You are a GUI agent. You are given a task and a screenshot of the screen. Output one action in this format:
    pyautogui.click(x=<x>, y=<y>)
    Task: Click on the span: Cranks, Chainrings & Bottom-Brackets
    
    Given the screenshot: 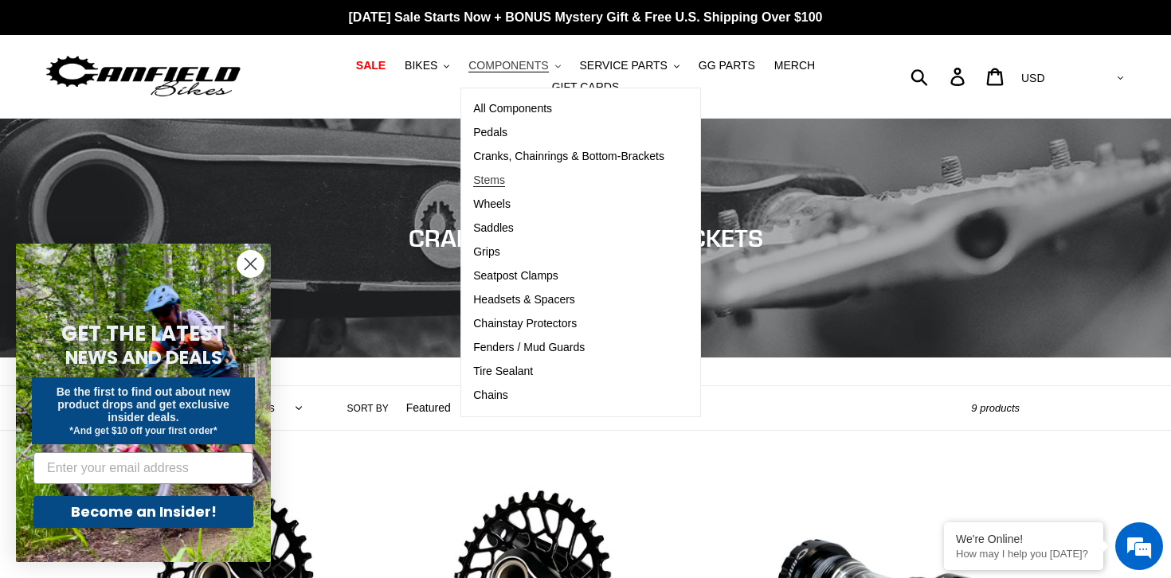 What is the action you would take?
    pyautogui.click(x=569, y=156)
    